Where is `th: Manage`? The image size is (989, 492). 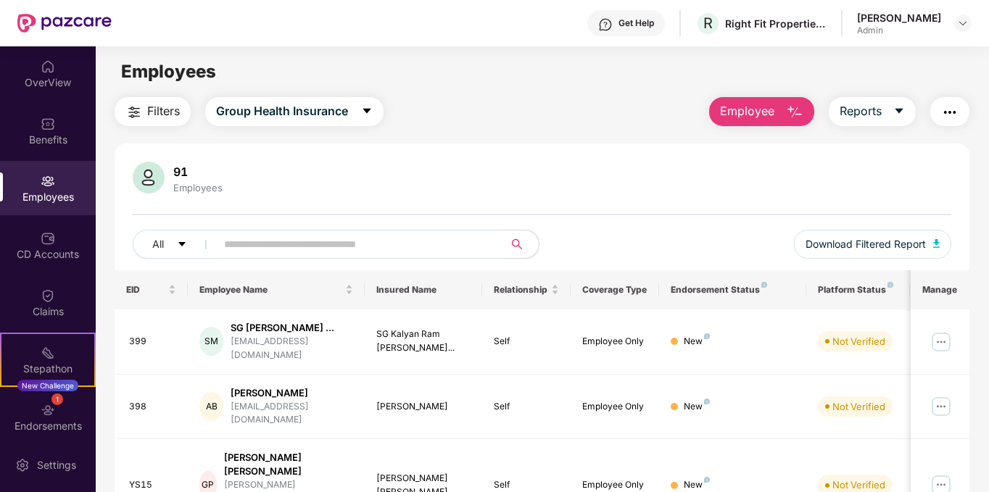 th: Manage is located at coordinates (940, 290).